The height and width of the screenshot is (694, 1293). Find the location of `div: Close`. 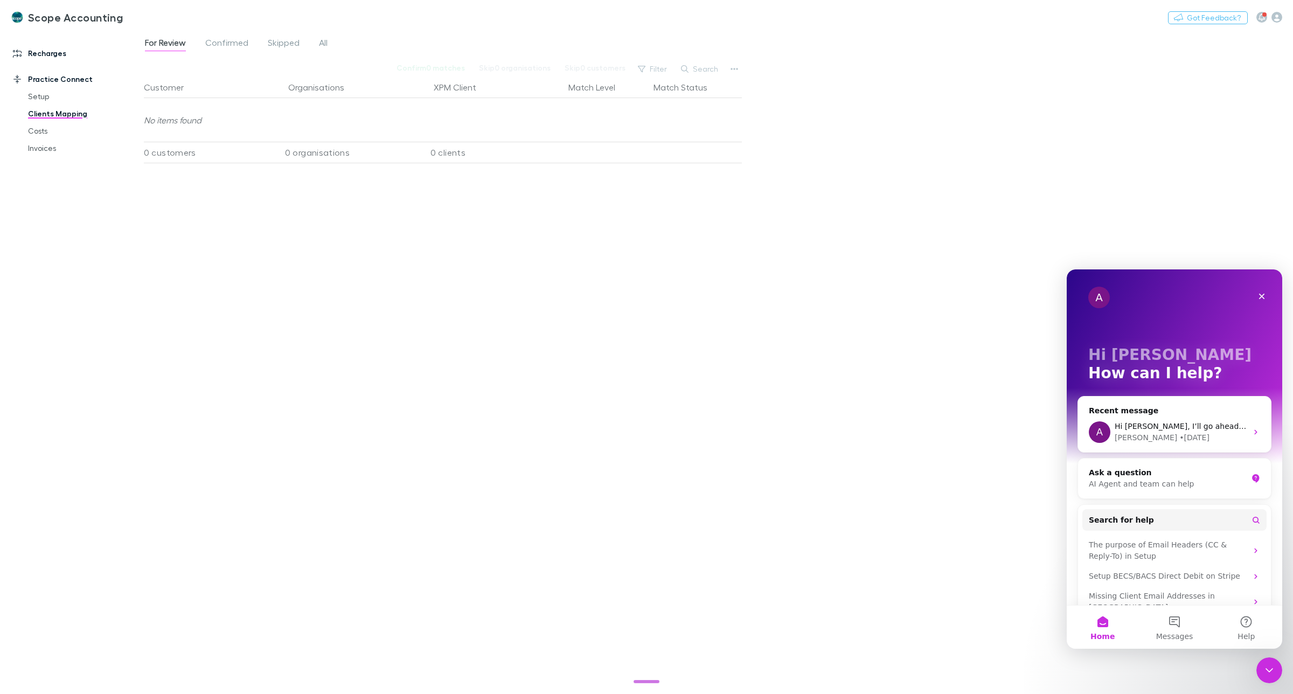

div: Close is located at coordinates (195, 27).